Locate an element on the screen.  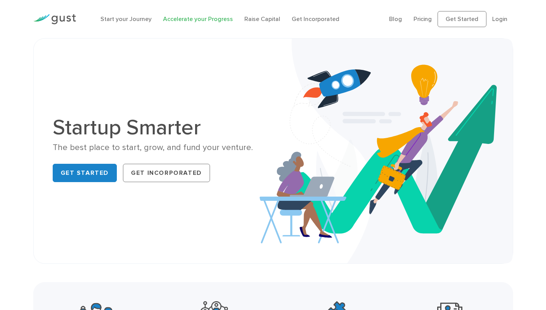
img: Startup Smarter Hero is located at coordinates (386, 151).